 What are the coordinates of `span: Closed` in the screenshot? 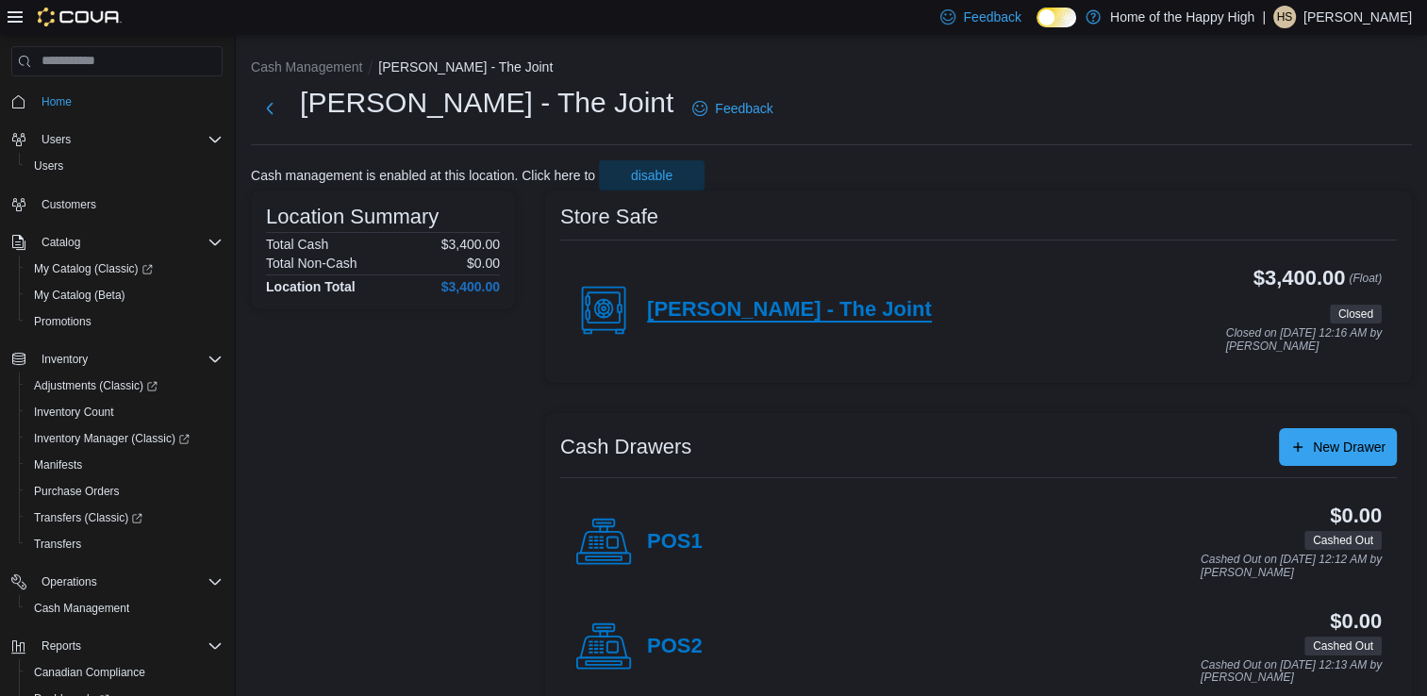 It's located at (1356, 314).